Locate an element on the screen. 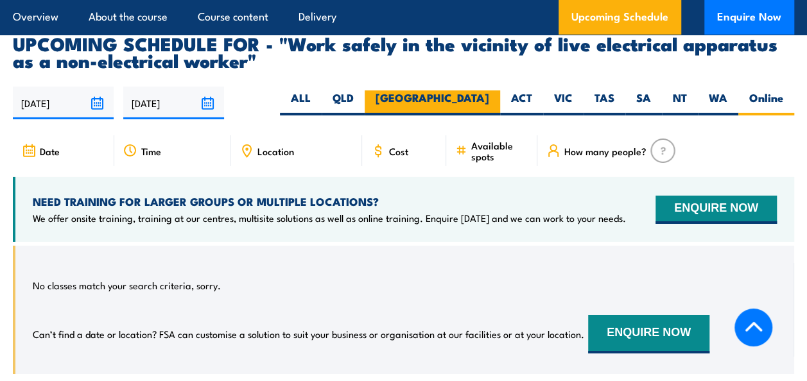 The image size is (807, 381). span: Date is located at coordinates (49, 151).